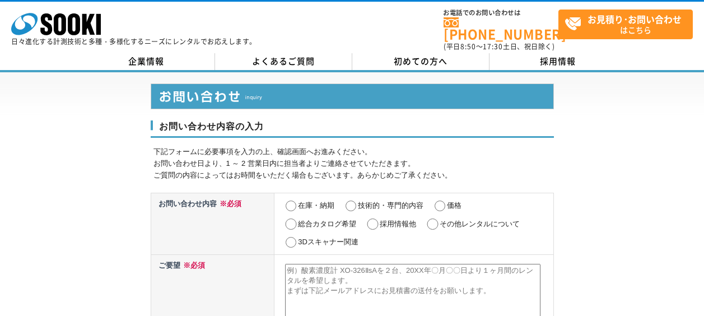 The height and width of the screenshot is (316, 704). What do you see at coordinates (352, 129) in the screenshot?
I see `h3: お問い合わせ内容の入力` at bounding box center [352, 129].